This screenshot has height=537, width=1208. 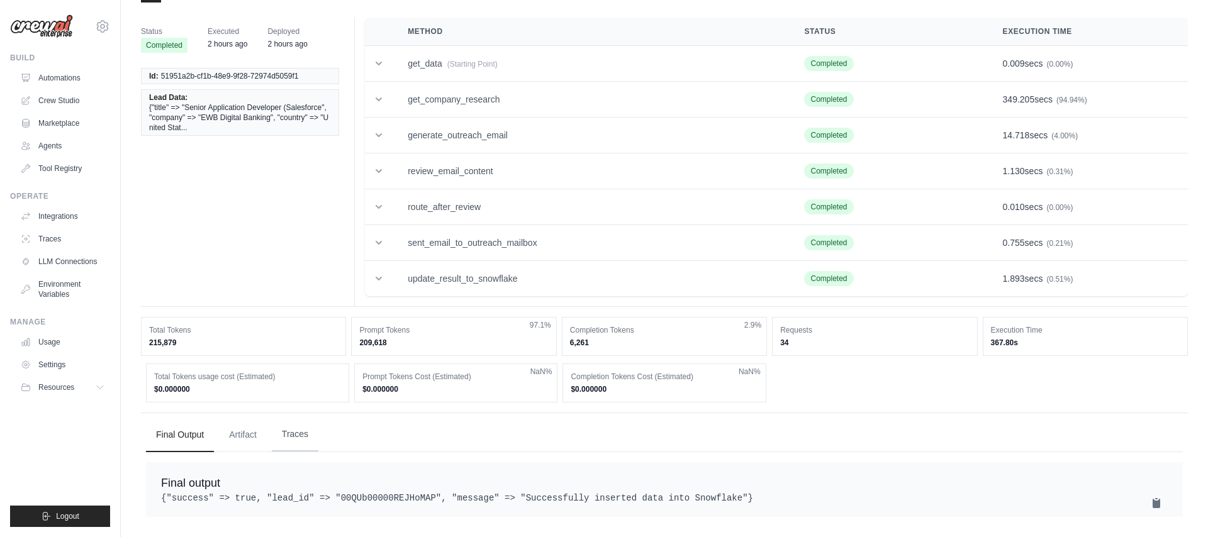 What do you see at coordinates (62, 217) in the screenshot?
I see `a: Integrations` at bounding box center [62, 217].